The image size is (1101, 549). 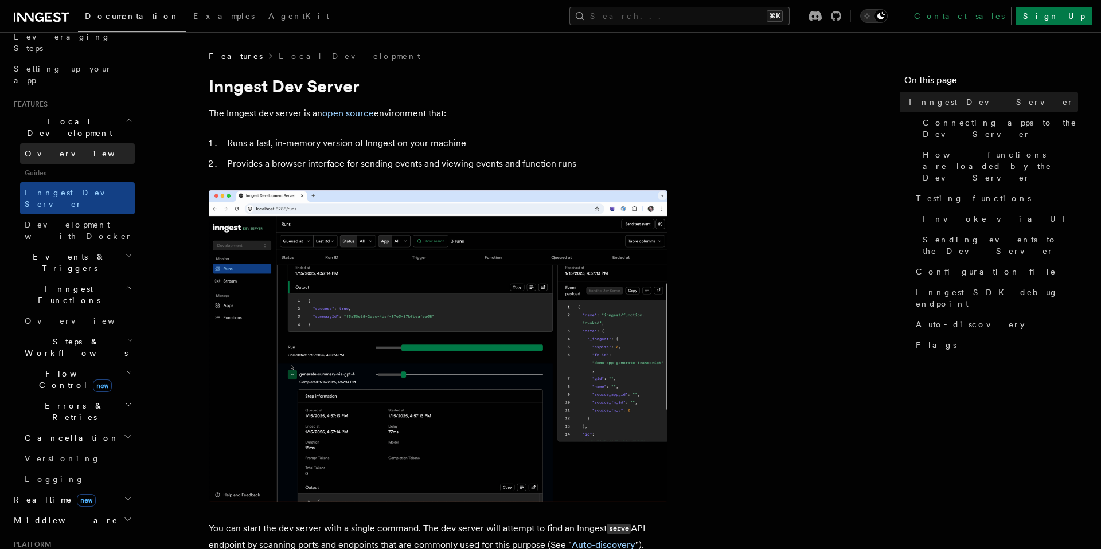 What do you see at coordinates (998, 128) in the screenshot?
I see `a: Connecting apps to the Dev Server` at bounding box center [998, 128].